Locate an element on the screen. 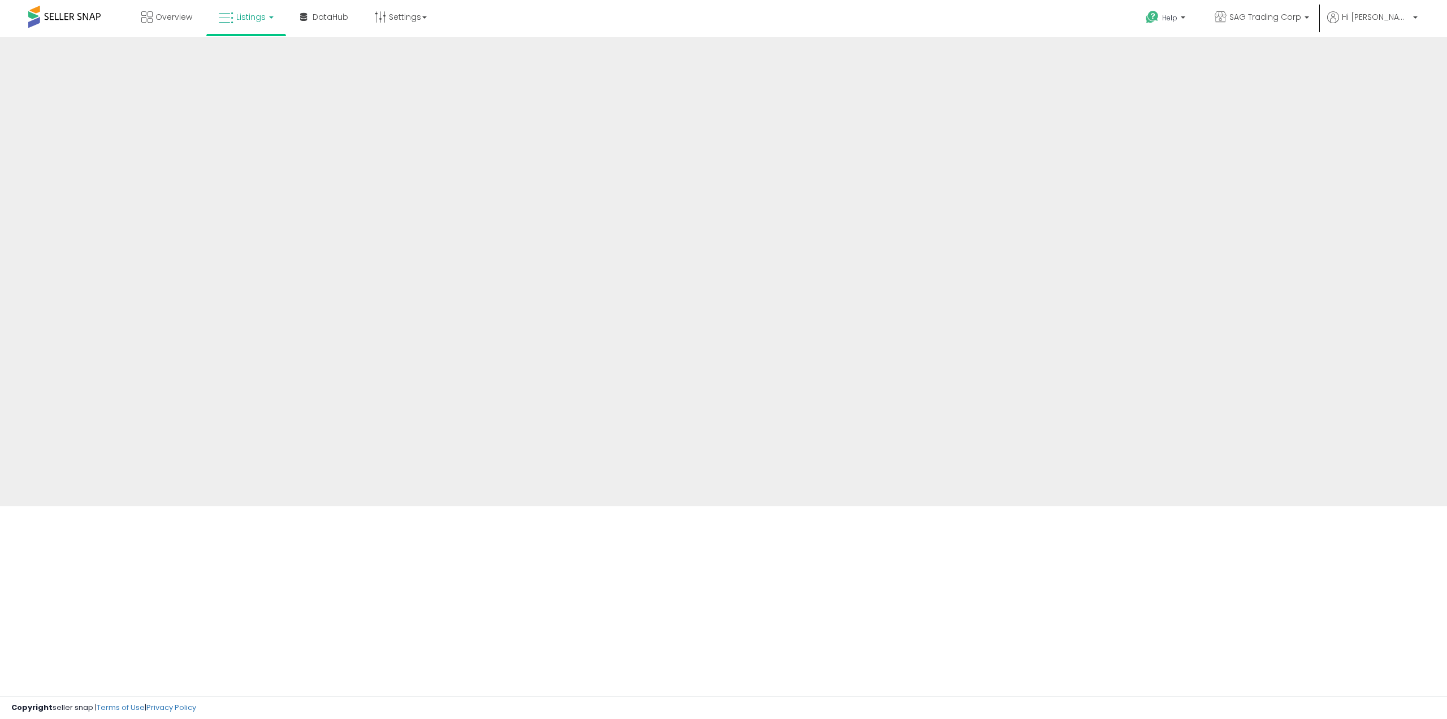  span: Overview is located at coordinates (174, 17).